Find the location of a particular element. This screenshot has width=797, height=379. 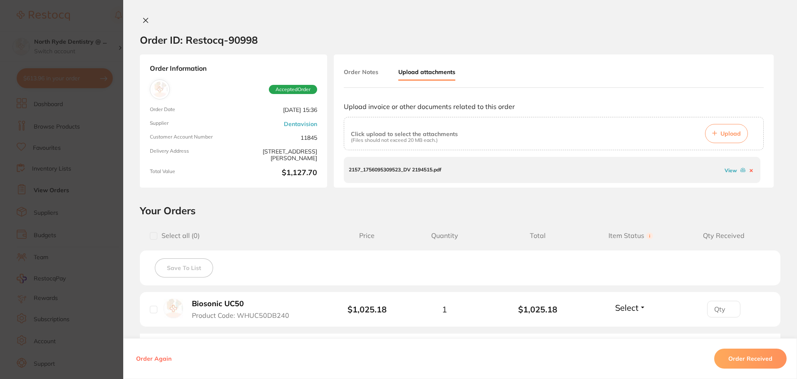

button: Biosonic UC50 Product Code: WHUC50DB240 is located at coordinates (244, 309).